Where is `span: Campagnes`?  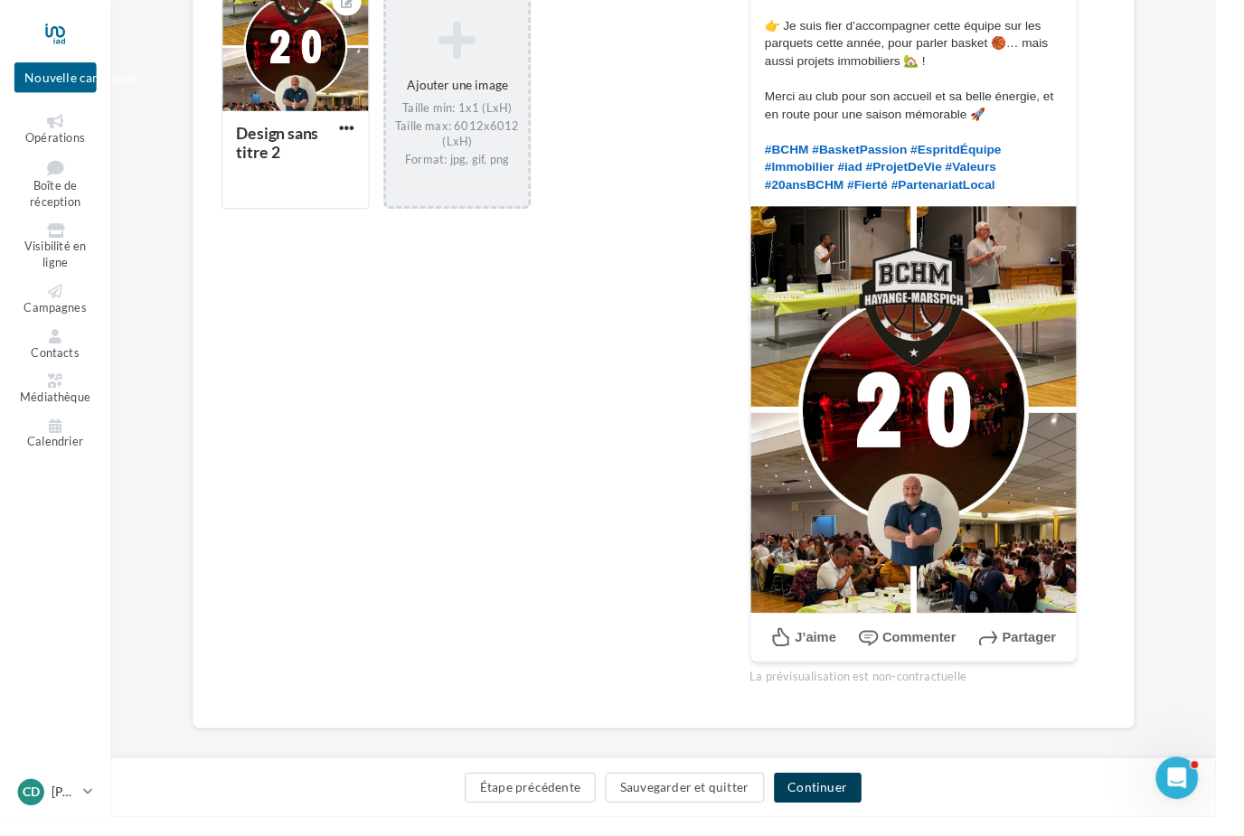 span: Campagnes is located at coordinates (56, 314).